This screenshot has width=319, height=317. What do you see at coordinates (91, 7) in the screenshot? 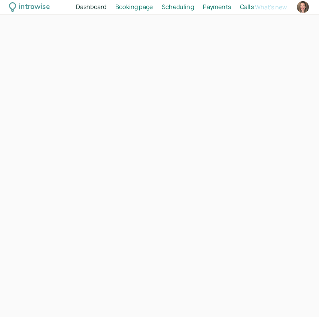
I see `a: Dashboard` at bounding box center [91, 7].